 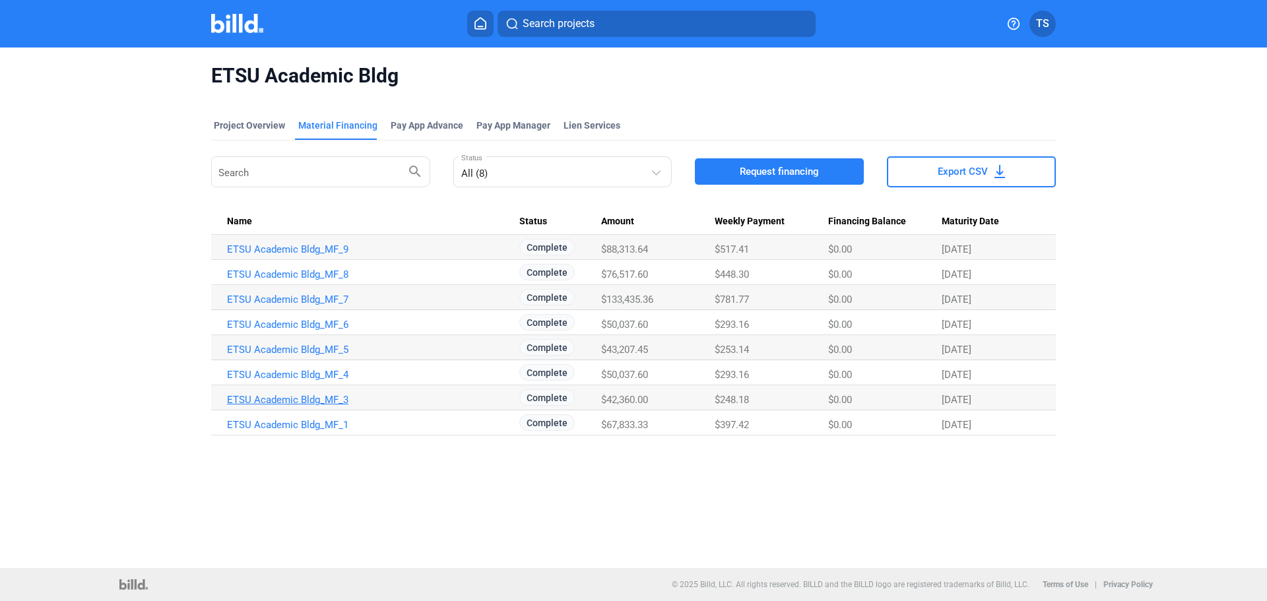 I want to click on mat-select-trigger: All (8), so click(x=475, y=174).